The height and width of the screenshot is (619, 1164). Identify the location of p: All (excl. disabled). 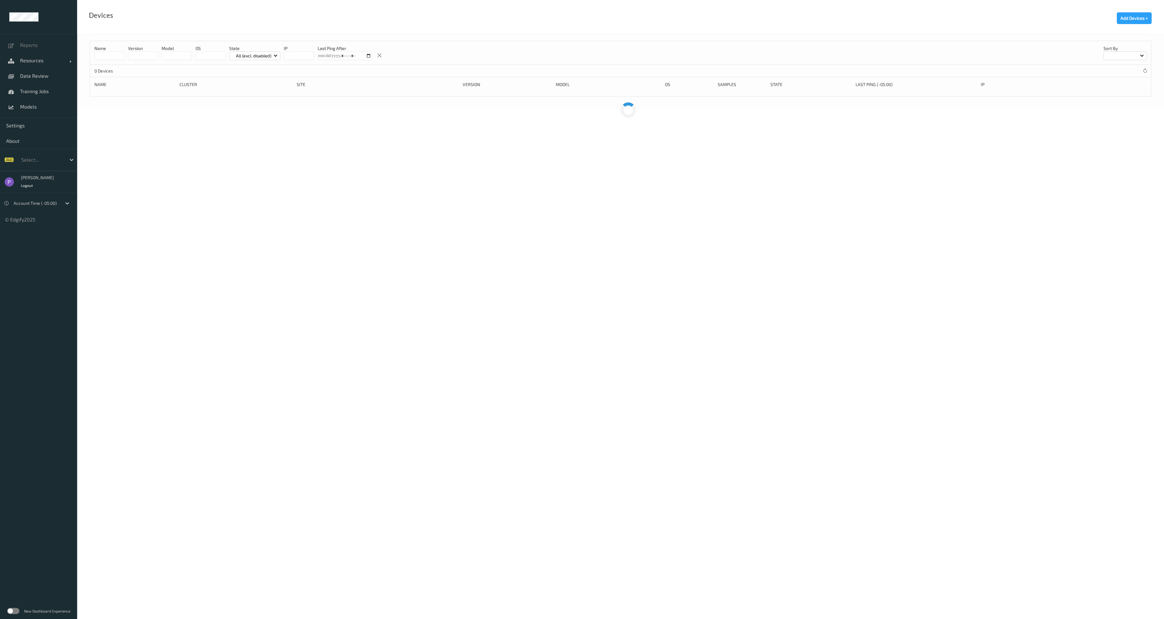
(254, 56).